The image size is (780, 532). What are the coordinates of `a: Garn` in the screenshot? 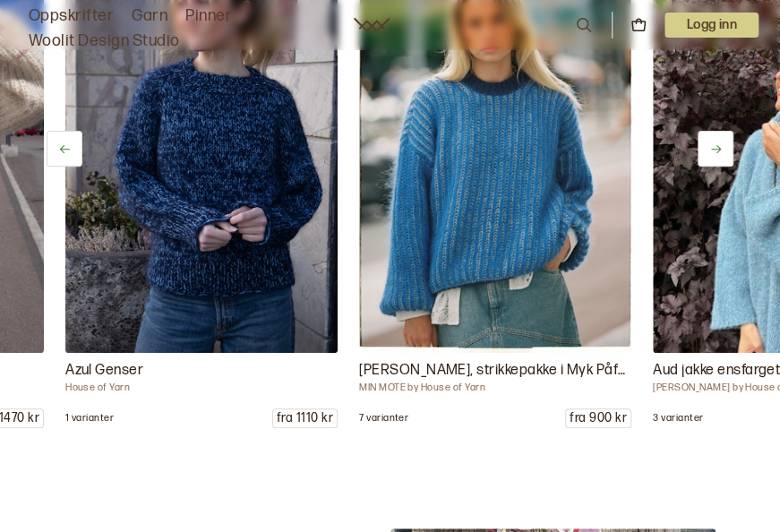 It's located at (149, 16).